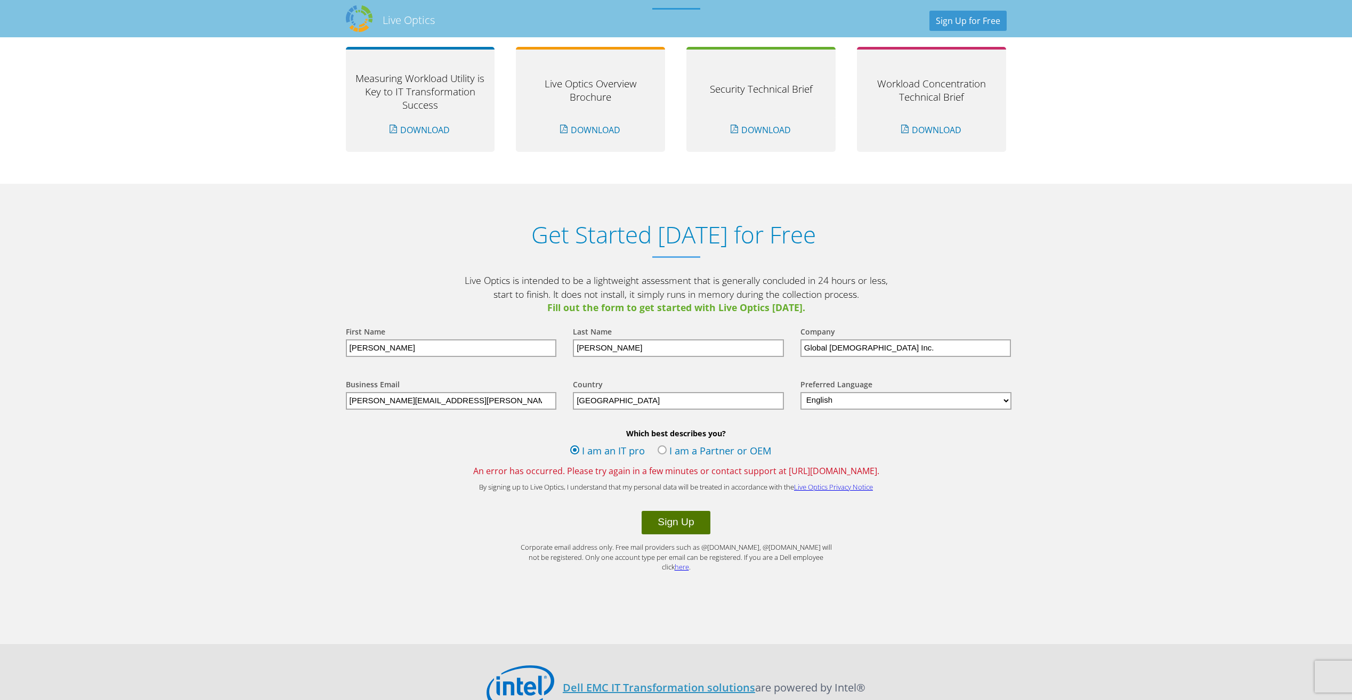  I want to click on p: are powered by Intel®, so click(714, 687).